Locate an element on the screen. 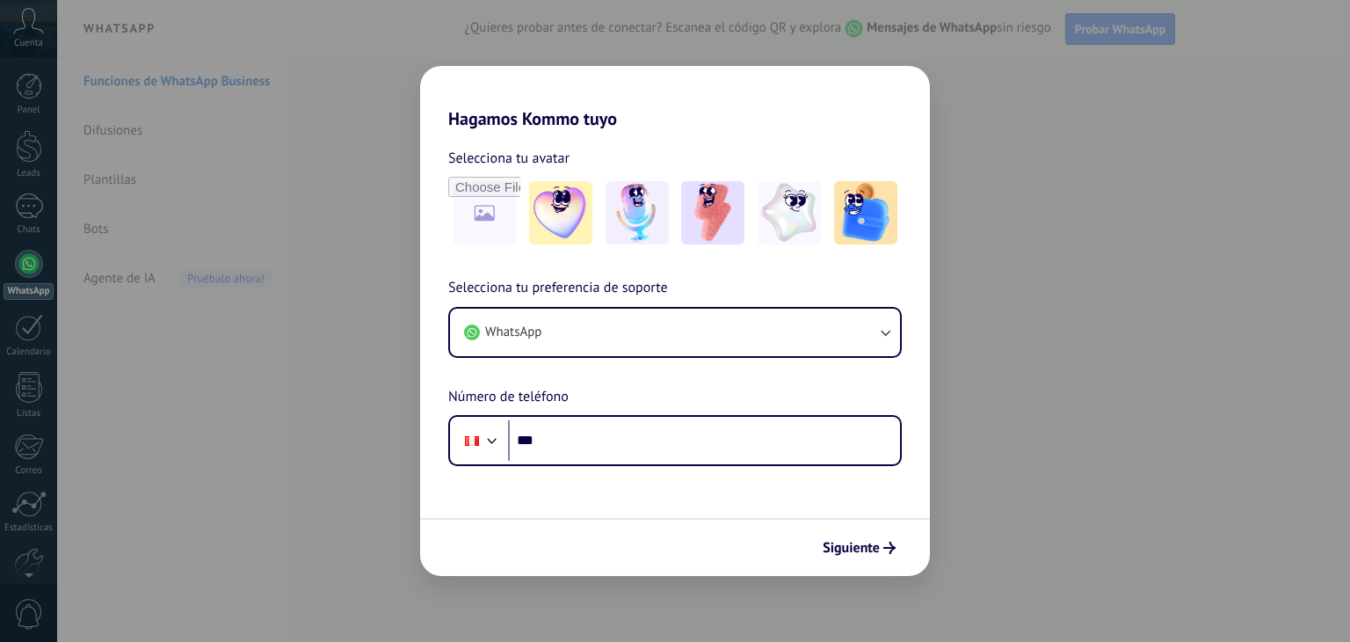  img: -3.jpeg is located at coordinates (713, 213).